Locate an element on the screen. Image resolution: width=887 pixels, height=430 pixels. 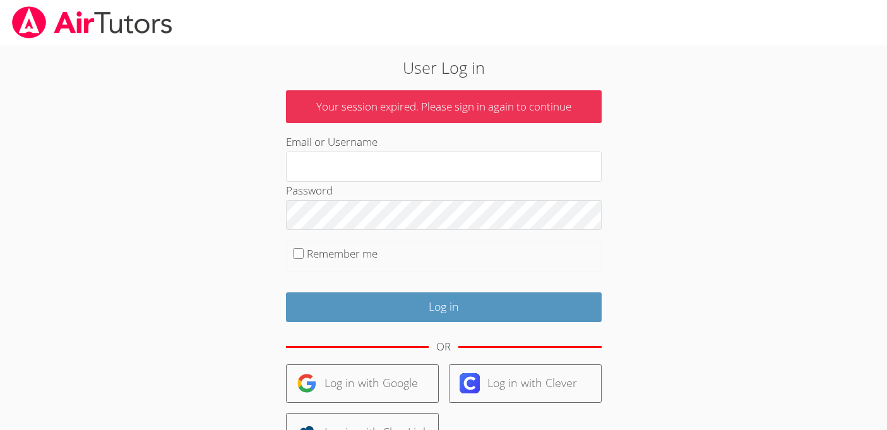
input: Log in is located at coordinates (444, 307).